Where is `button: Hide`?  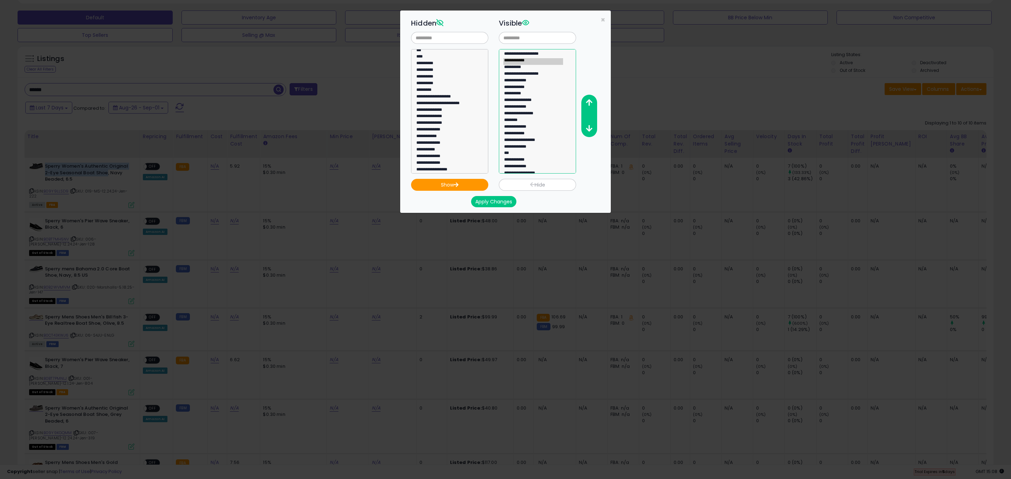
button: Hide is located at coordinates (537, 185).